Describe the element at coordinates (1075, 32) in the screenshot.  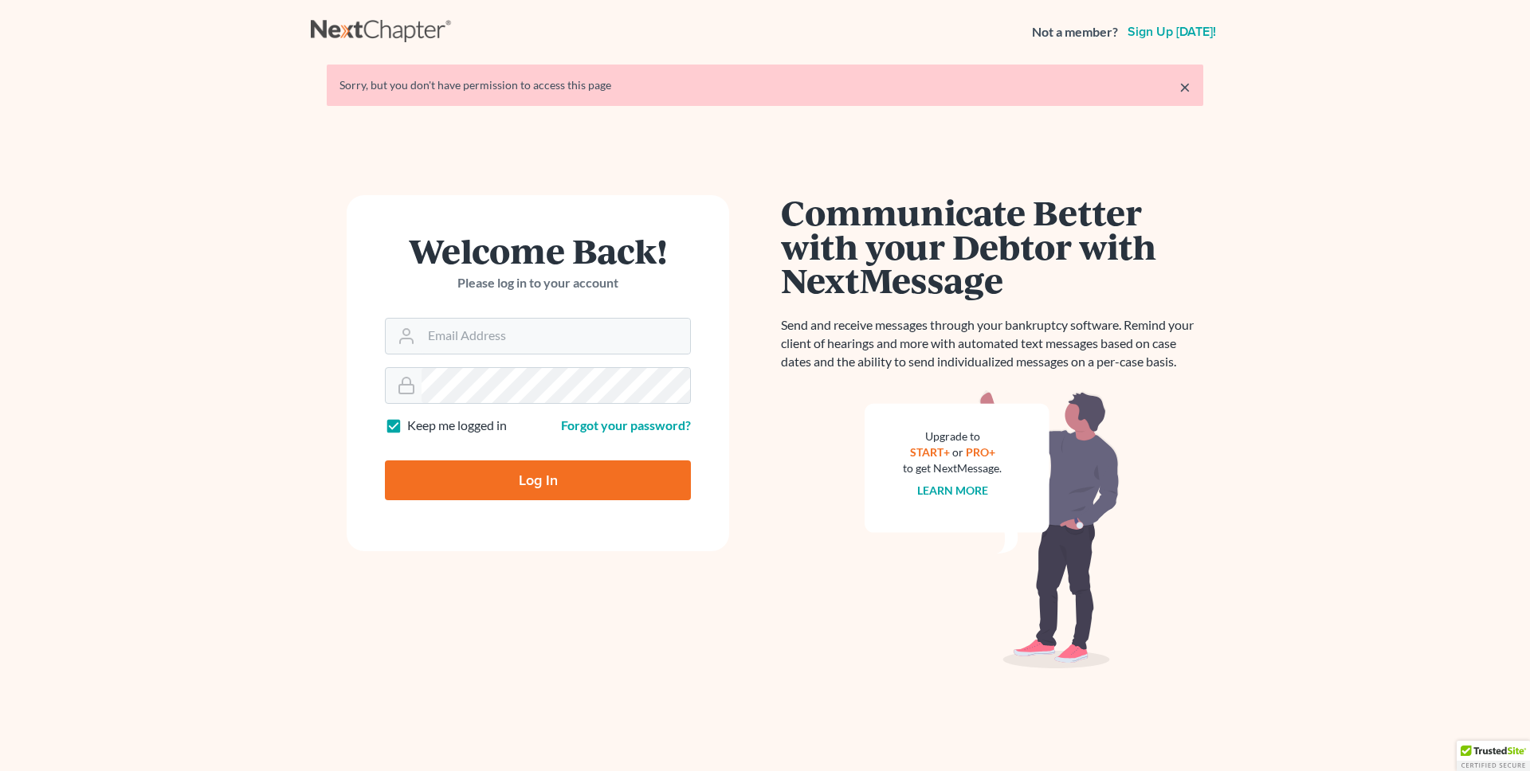
I see `strong: Not a member?` at that location.